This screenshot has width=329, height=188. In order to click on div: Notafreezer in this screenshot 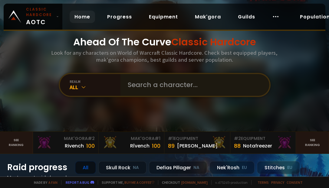, I will do `click(258, 146)`.